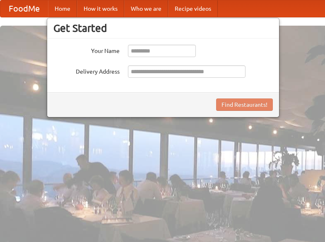 The width and height of the screenshot is (325, 242). What do you see at coordinates (24, 9) in the screenshot?
I see `a: FoodMe` at bounding box center [24, 9].